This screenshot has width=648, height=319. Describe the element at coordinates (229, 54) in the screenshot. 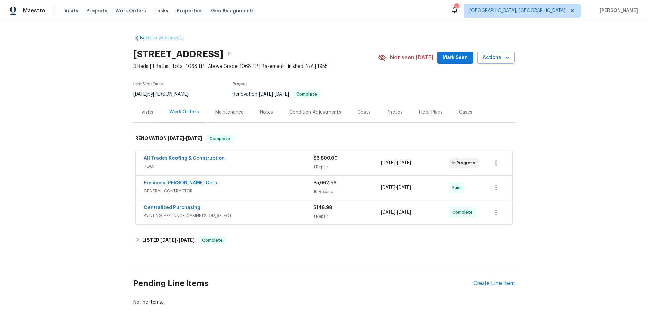

I see `button: Copy Address` at that location.